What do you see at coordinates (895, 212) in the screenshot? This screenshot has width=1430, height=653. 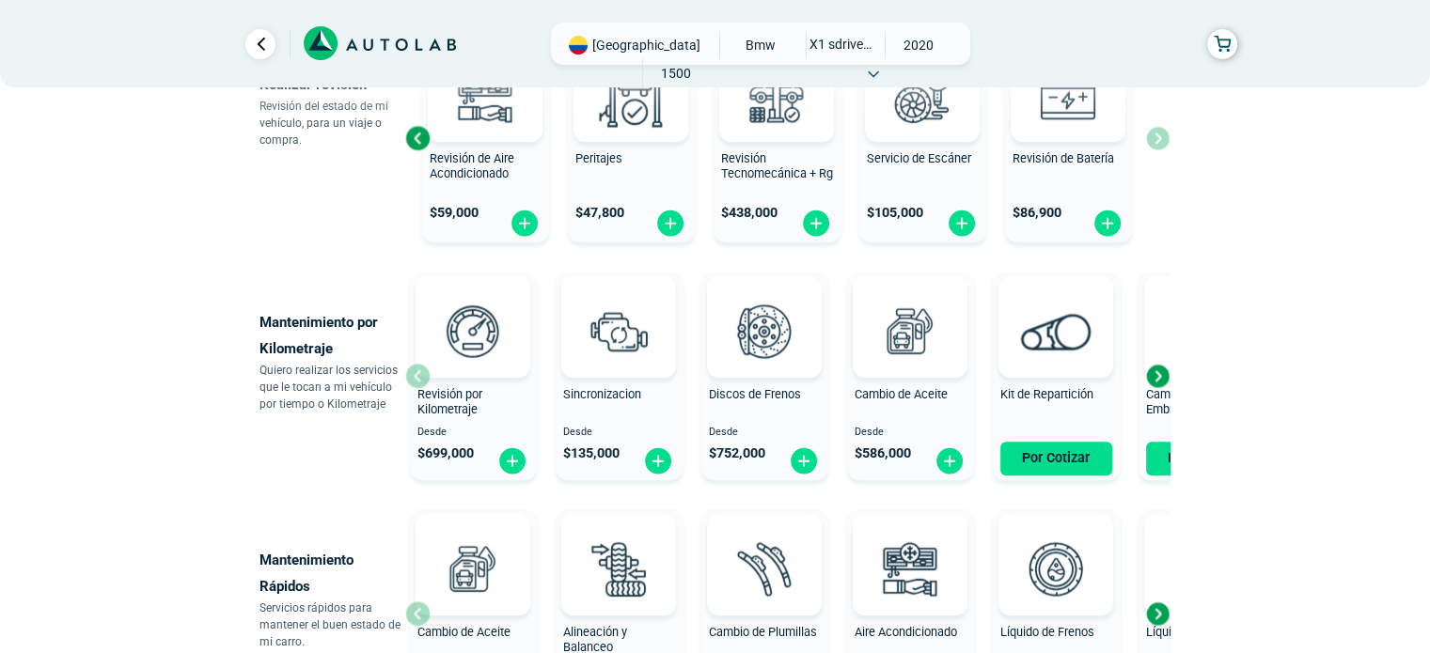 I see `span: $ 105,000` at bounding box center [895, 212].